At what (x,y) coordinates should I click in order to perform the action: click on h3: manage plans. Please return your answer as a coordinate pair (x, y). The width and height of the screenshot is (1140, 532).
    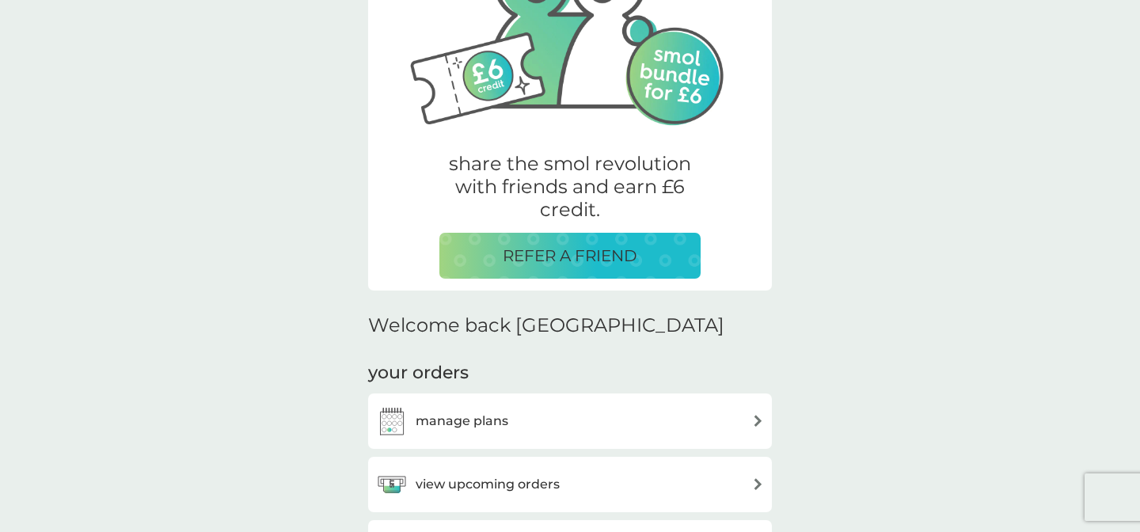
    Looking at the image, I should click on (462, 421).